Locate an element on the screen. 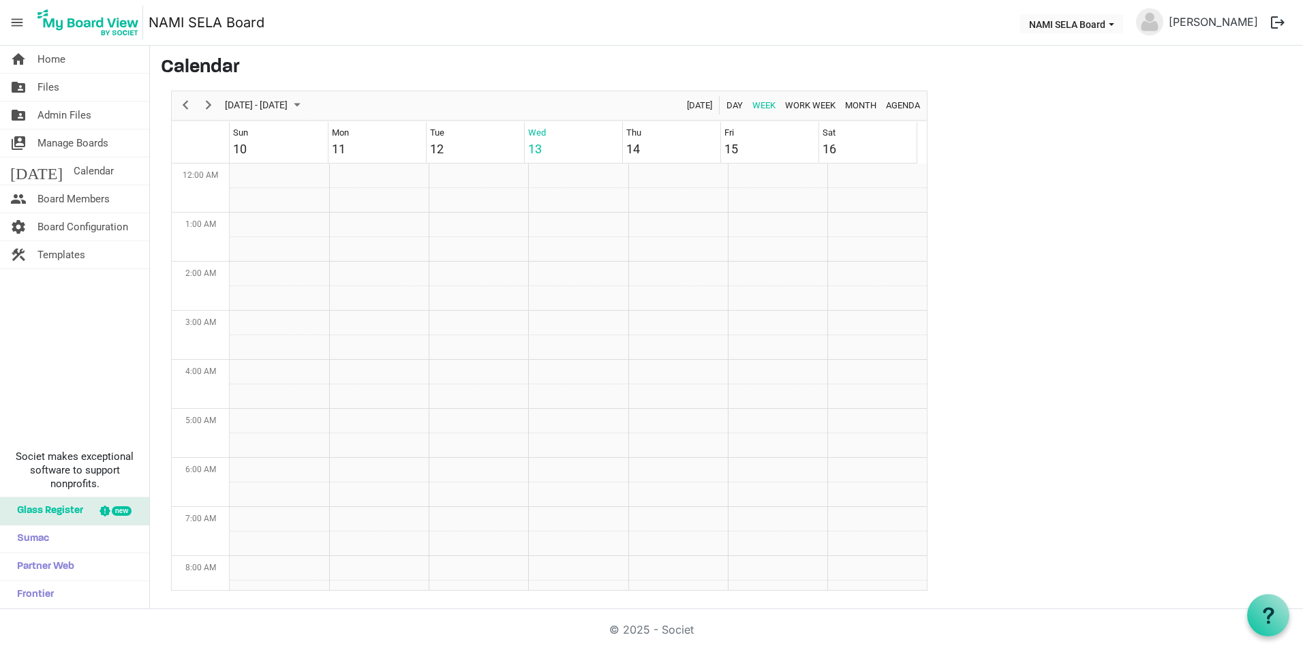  div: 11 is located at coordinates (339, 149).